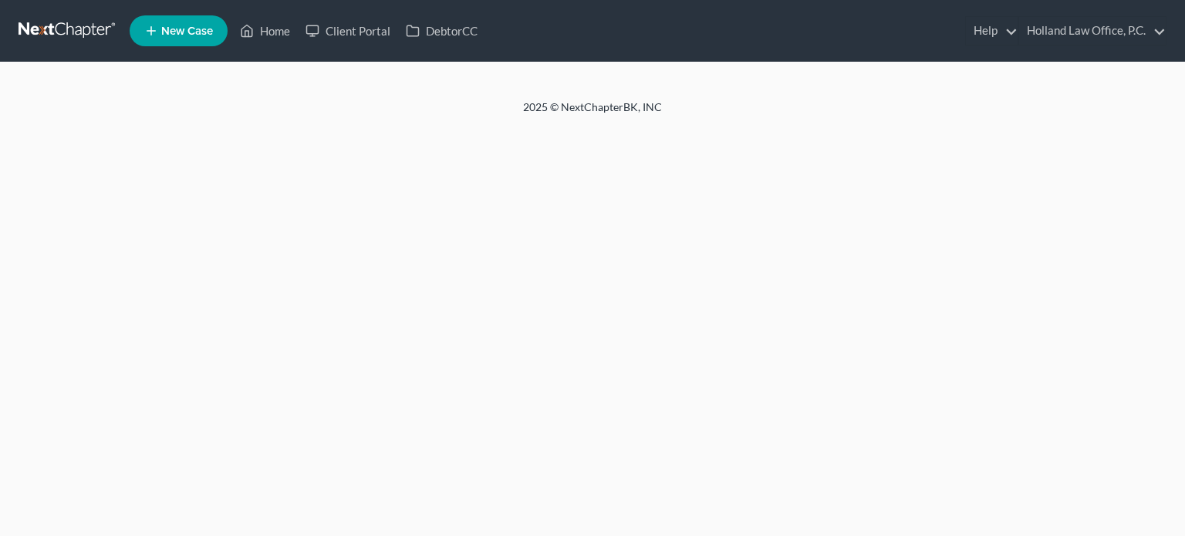  Describe the element at coordinates (992, 31) in the screenshot. I see `a: Help` at that location.